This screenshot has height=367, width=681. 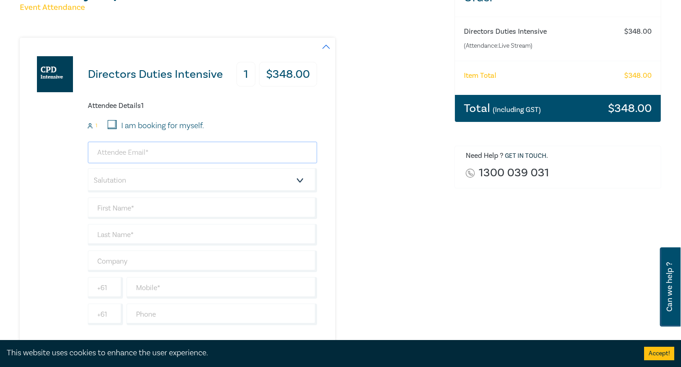 What do you see at coordinates (502, 108) in the screenshot?
I see `h3: Total` at bounding box center [502, 108].